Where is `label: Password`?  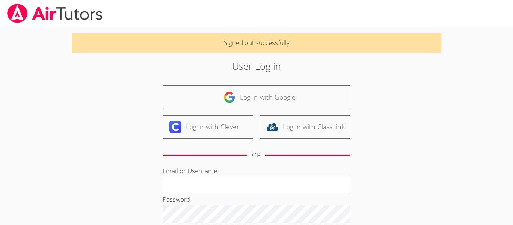 label: Password is located at coordinates (177, 199).